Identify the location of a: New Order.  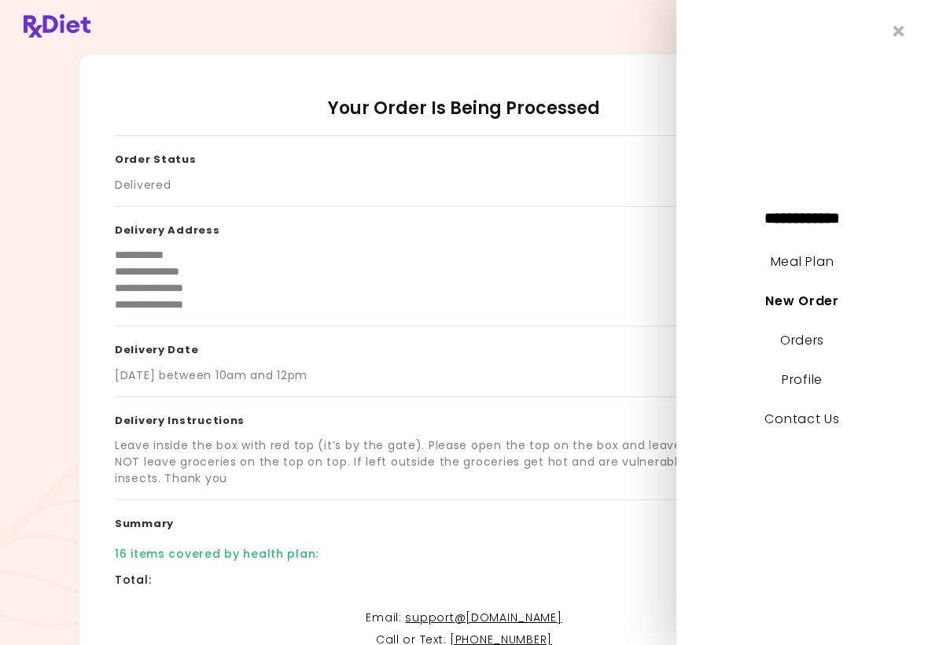
(801, 300).